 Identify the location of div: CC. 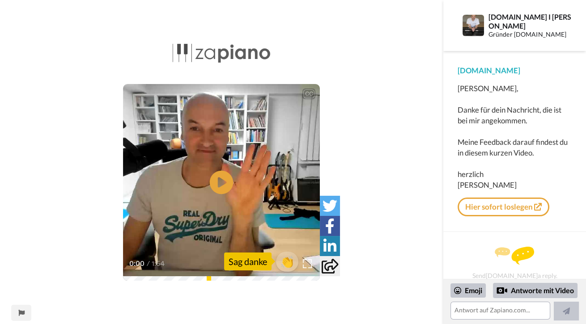
(308, 94).